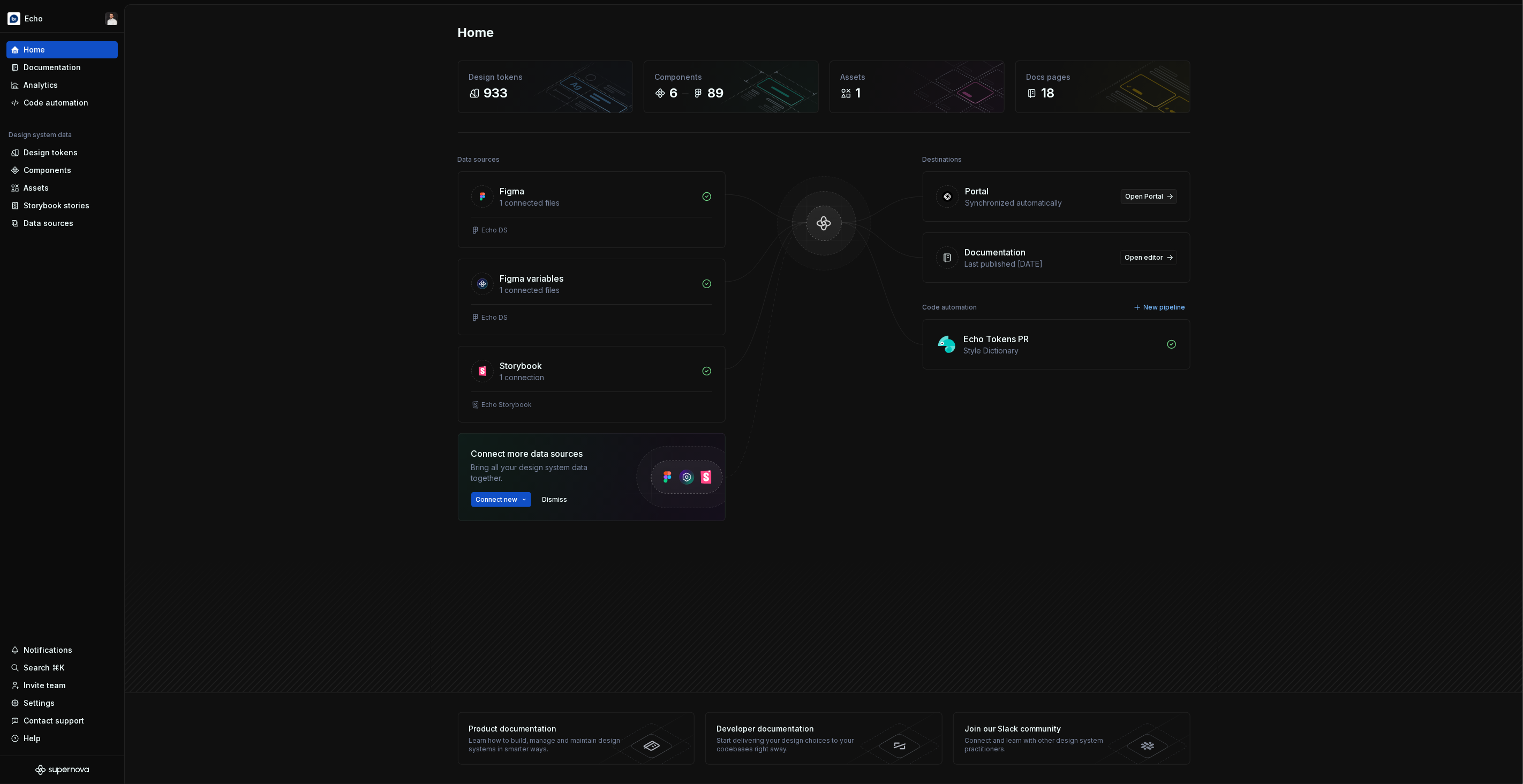 The image size is (1523, 784). I want to click on a: Invite team, so click(62, 686).